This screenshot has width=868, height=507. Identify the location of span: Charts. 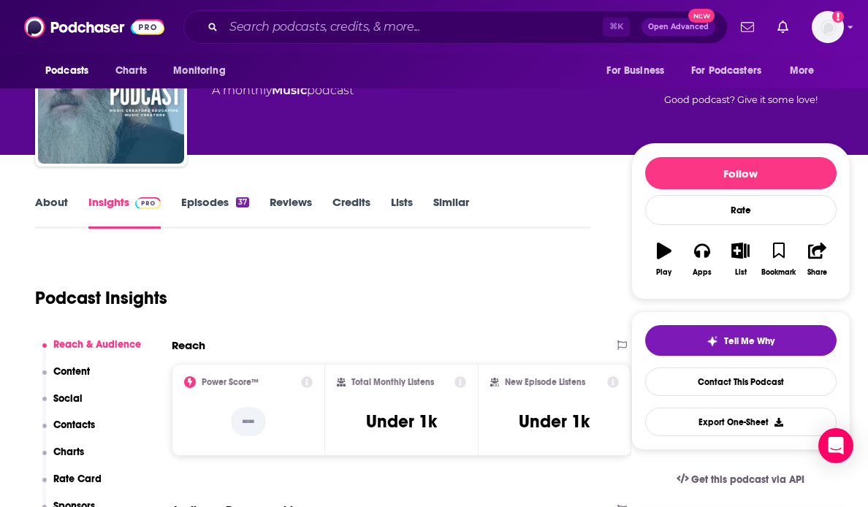
(131, 71).